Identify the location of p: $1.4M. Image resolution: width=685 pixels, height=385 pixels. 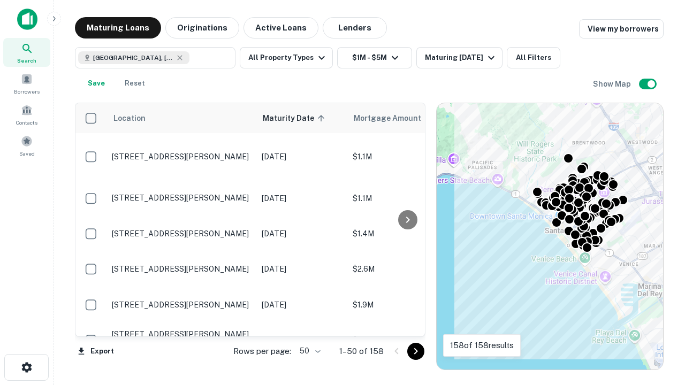
(406, 234).